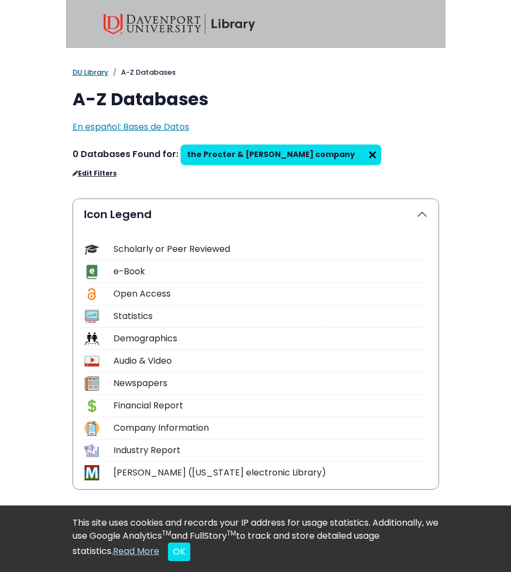 This screenshot has height=572, width=511. What do you see at coordinates (92, 339) in the screenshot?
I see `img: Icon Demographics` at bounding box center [92, 339].